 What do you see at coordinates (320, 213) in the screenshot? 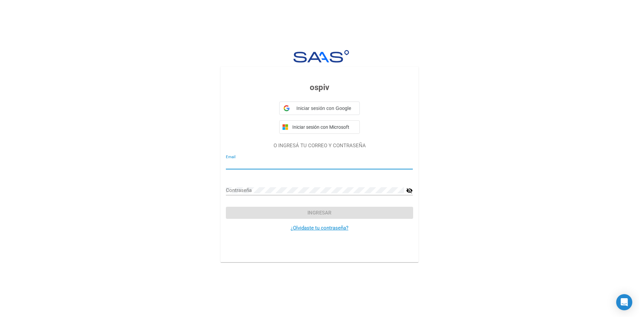
I see `span: Ingresar` at bounding box center [320, 213].